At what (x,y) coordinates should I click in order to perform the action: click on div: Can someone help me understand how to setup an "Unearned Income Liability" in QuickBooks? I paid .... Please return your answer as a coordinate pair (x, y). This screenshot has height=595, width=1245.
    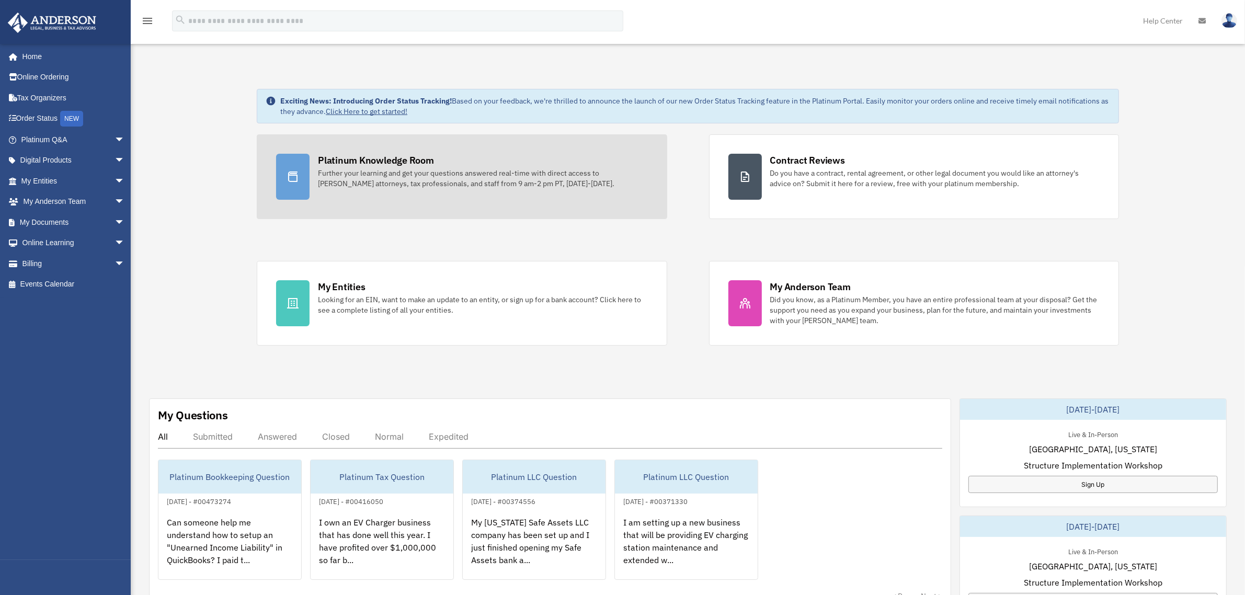
    Looking at the image, I should click on (229, 548).